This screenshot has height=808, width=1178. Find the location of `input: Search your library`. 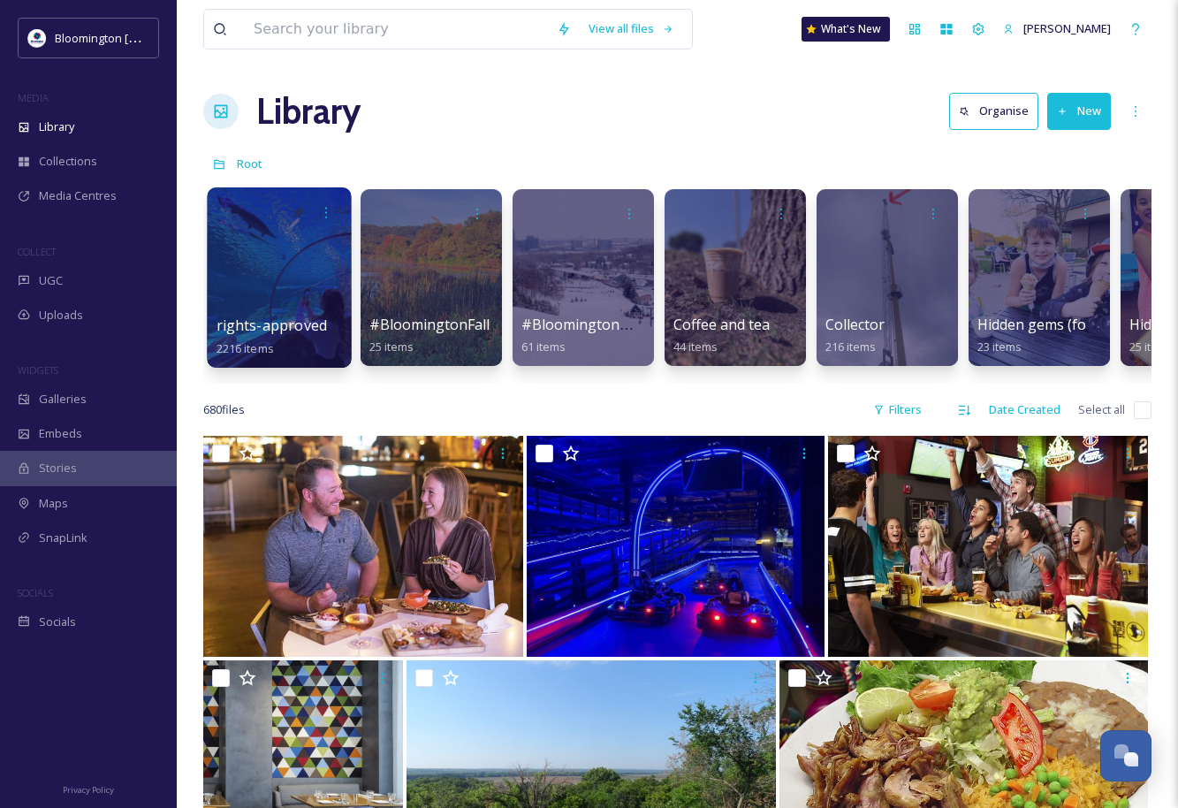

input: Search your library is located at coordinates (396, 29).